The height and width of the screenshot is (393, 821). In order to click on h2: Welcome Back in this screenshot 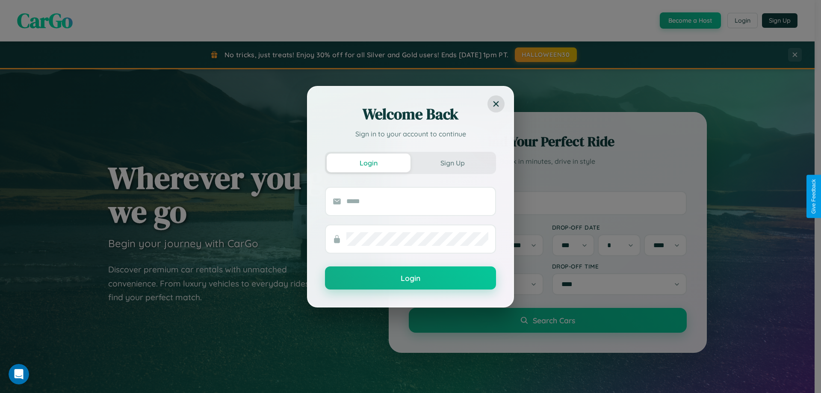, I will do `click(410, 114)`.